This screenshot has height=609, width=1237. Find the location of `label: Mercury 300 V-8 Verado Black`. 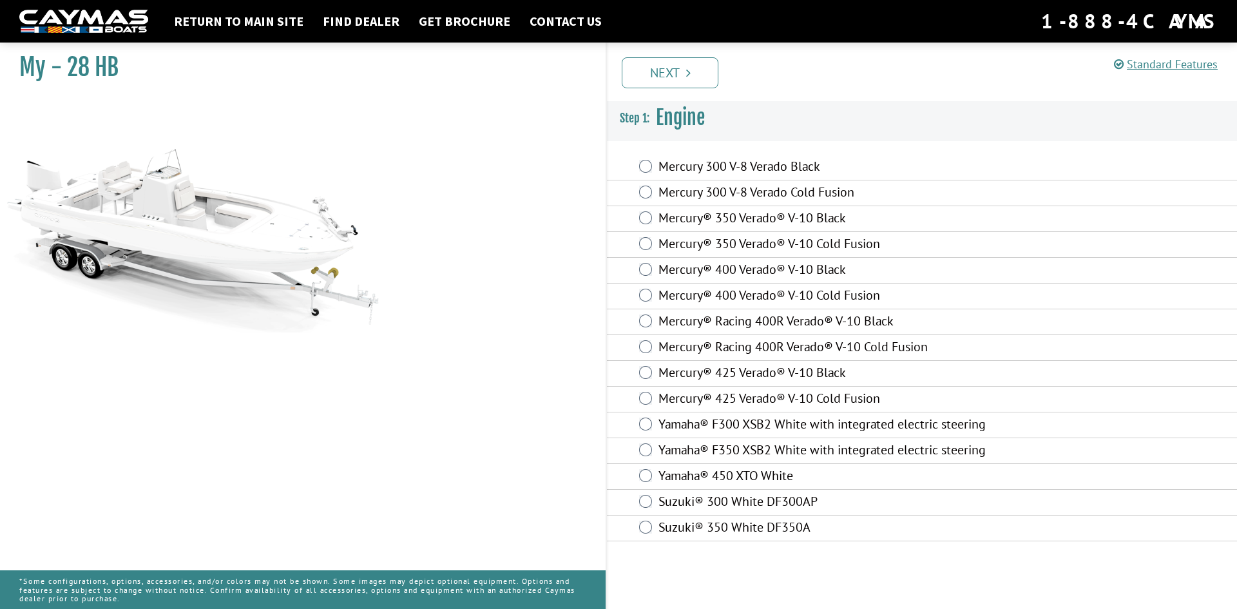

label: Mercury 300 V-8 Verado Black is located at coordinates (832, 168).